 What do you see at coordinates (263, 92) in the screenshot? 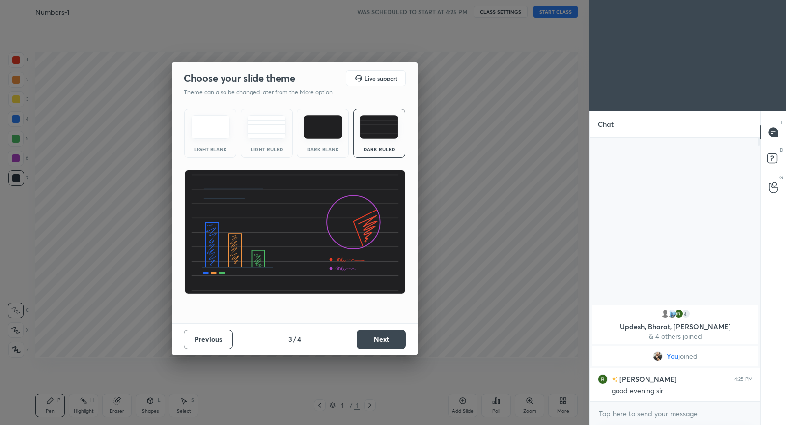
I see `p: Theme can also be changed later from the More option` at bounding box center [263, 92].